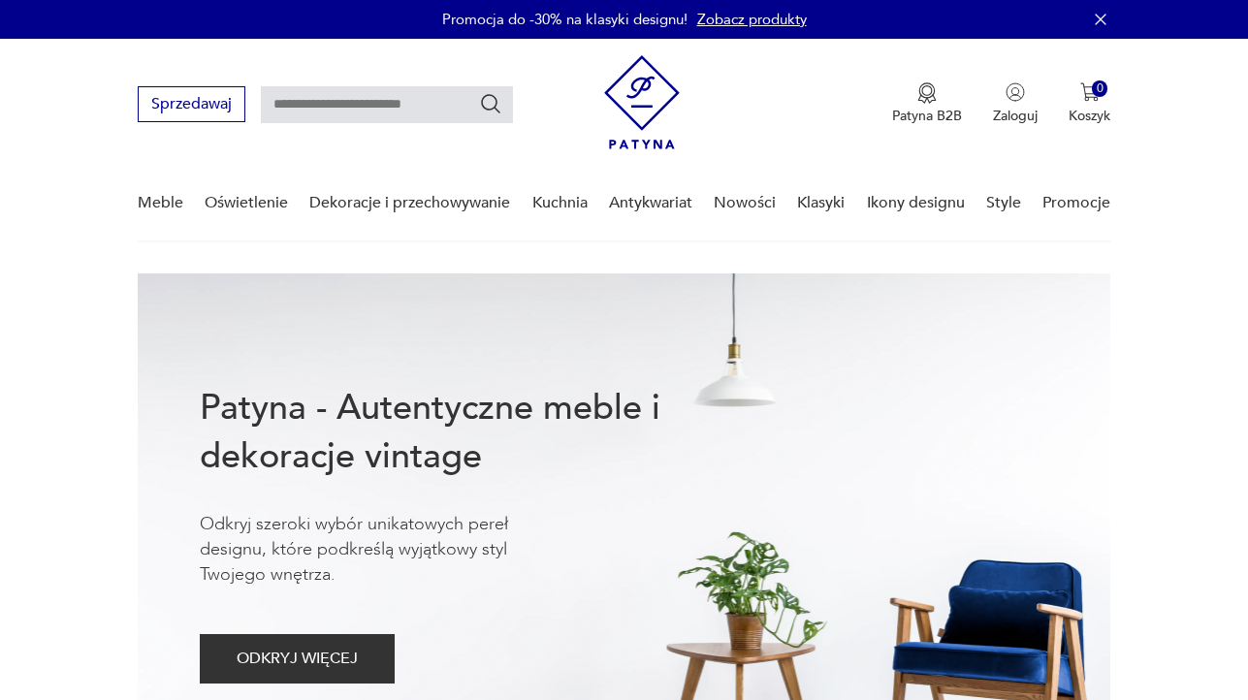 Image resolution: width=1248 pixels, height=700 pixels. Describe the element at coordinates (1089, 104) in the screenshot. I see `button: 0Koszyk` at that location.